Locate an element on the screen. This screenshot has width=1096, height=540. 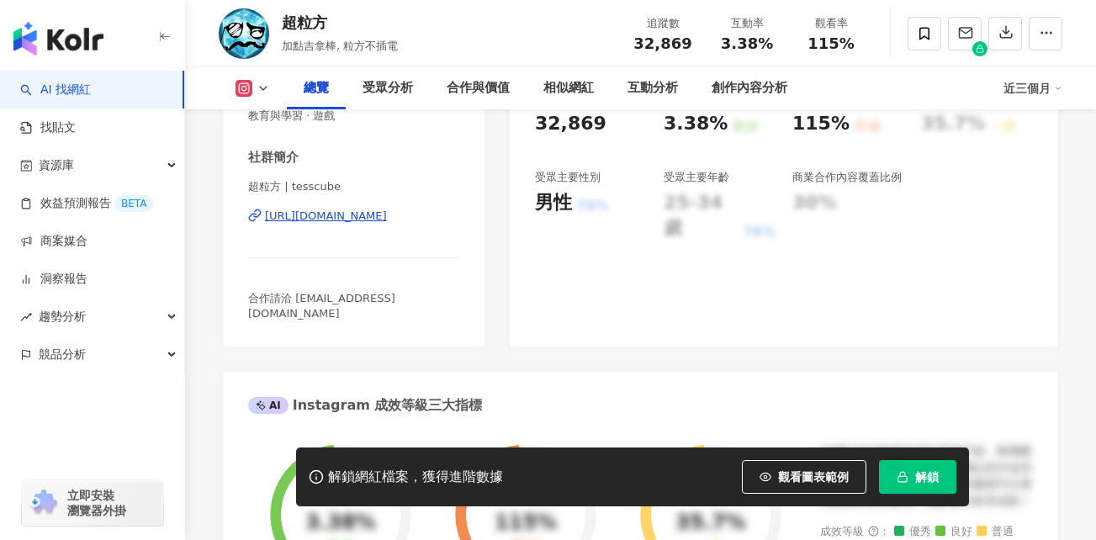
div: 商業合作內容覆蓋比例 is located at coordinates (847, 177).